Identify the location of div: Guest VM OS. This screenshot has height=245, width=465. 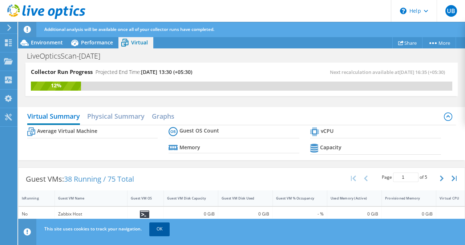
(141, 198).